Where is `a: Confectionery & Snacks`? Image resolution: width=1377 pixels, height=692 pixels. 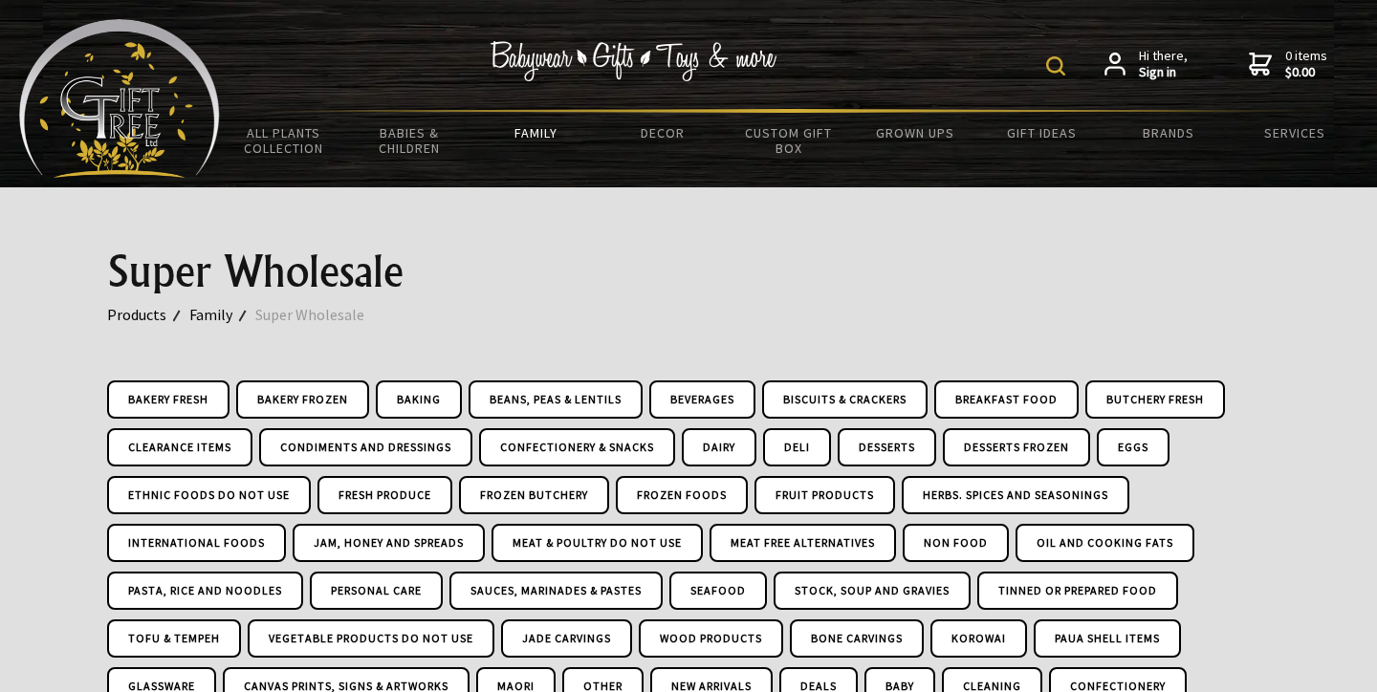
a: Confectionery & Snacks is located at coordinates (577, 448).